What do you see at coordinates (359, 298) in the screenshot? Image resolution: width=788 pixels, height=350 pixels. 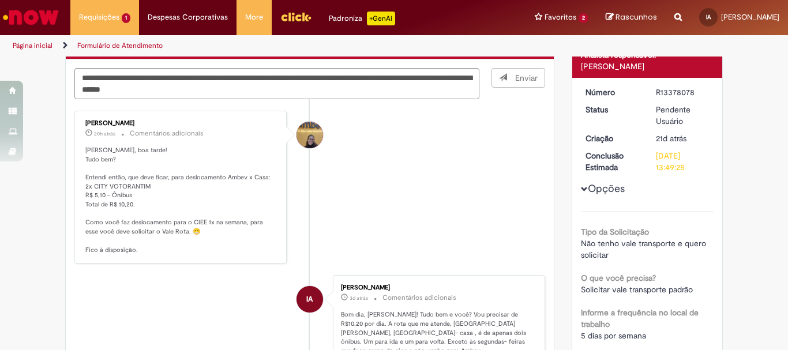 I see `span: 3d atrás` at bounding box center [359, 298].